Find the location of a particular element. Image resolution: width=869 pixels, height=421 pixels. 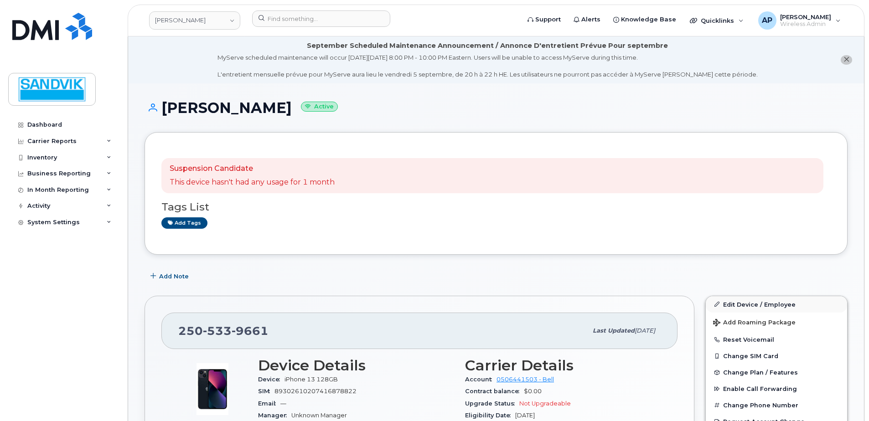

span: Enable Call Forwarding is located at coordinates (760, 389).